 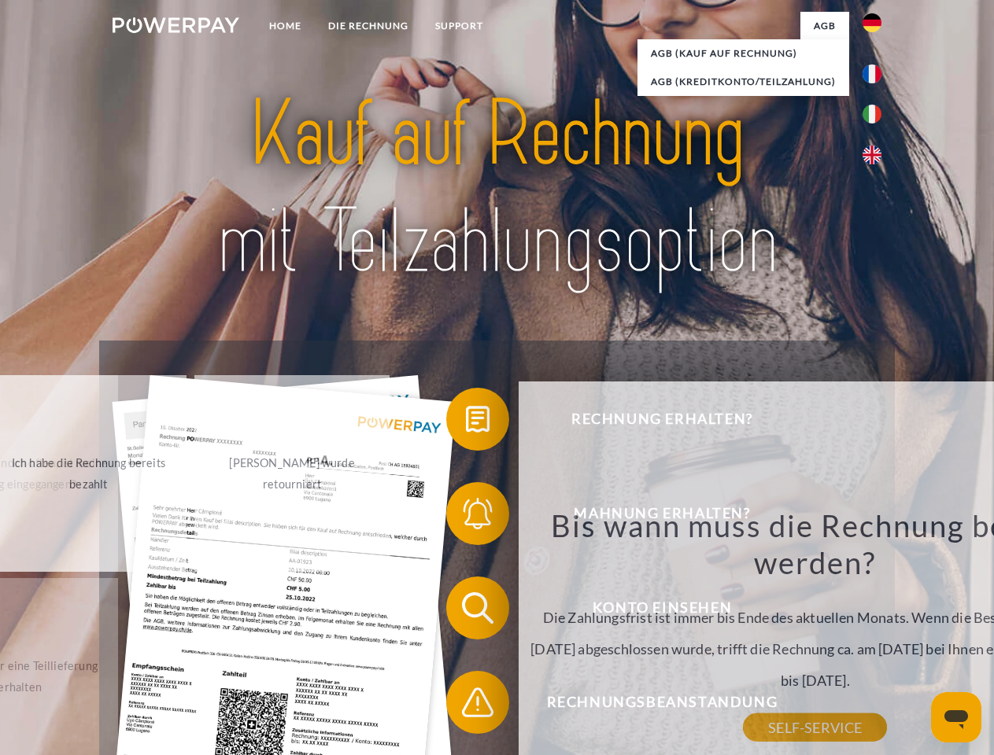 What do you see at coordinates (496, 188) in the screenshot?
I see `img: title-powerpay_de.svg` at bounding box center [496, 188].